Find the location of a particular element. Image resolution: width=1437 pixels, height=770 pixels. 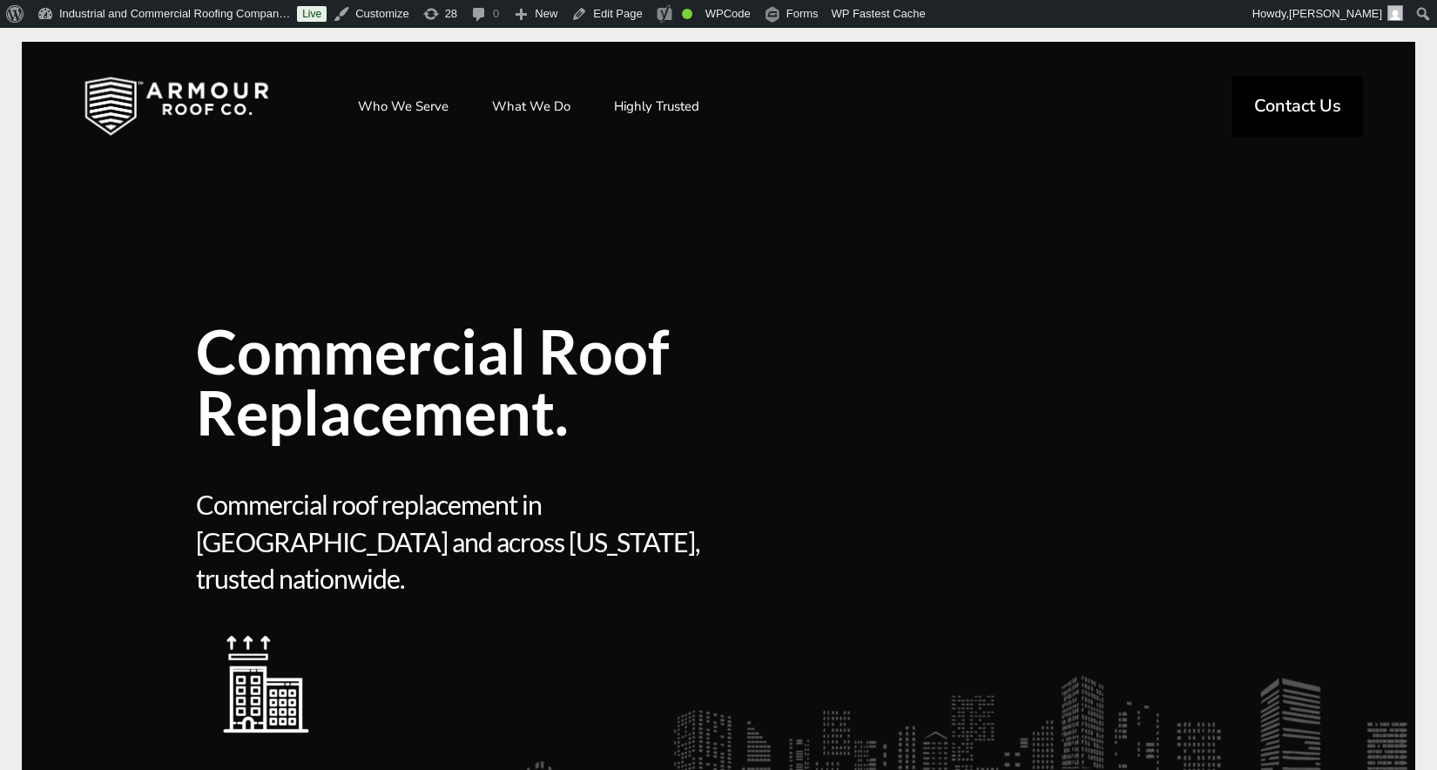

div: Good is located at coordinates (687, 14).